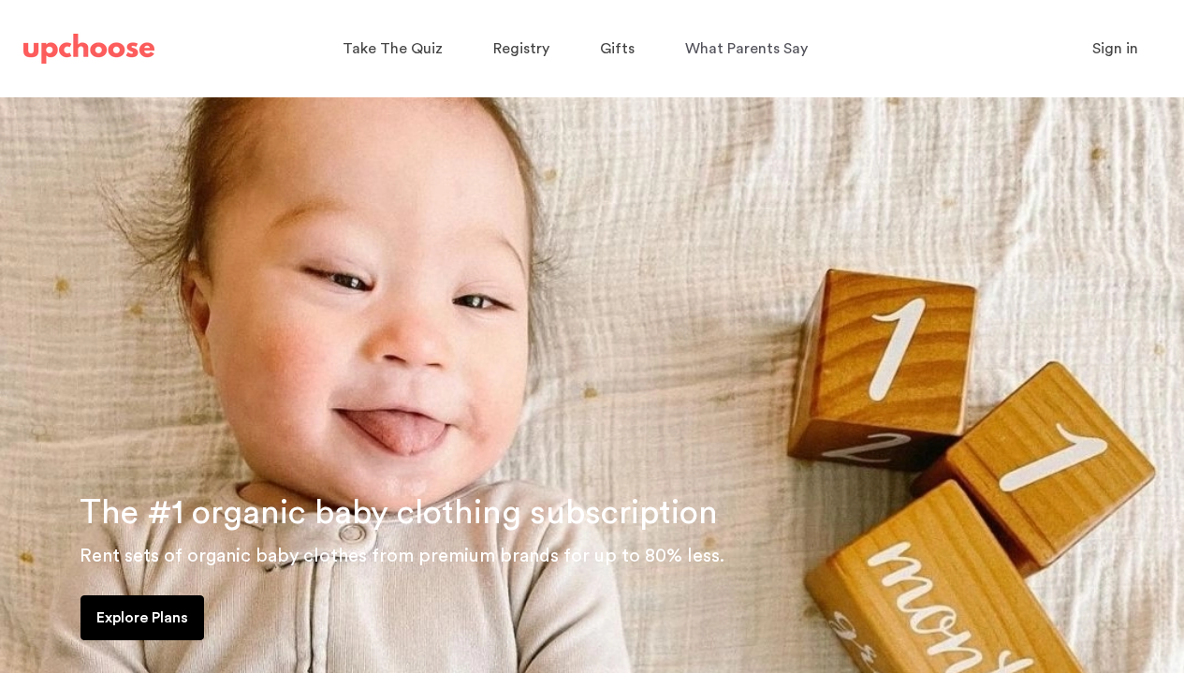  What do you see at coordinates (392, 49) in the screenshot?
I see `span: Take The Quiz` at bounding box center [392, 49].